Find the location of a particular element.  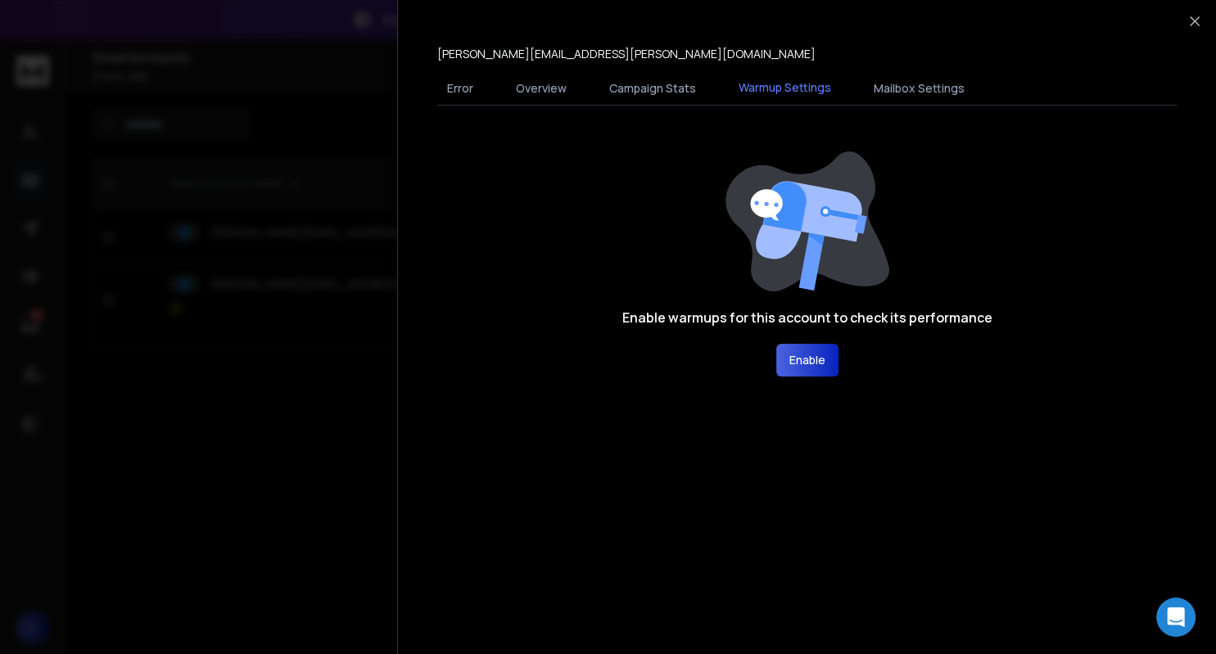

button: Error is located at coordinates (460, 88).